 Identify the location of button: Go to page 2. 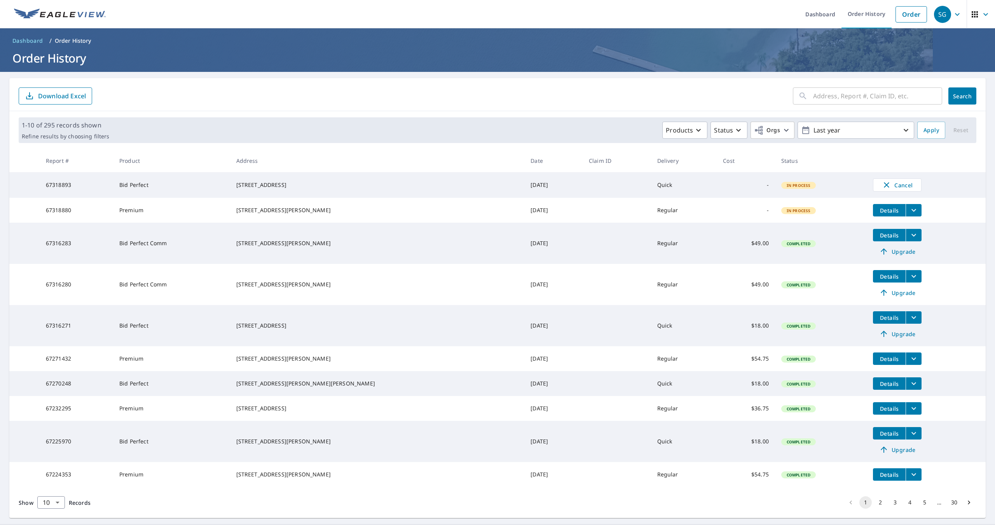
(880, 502).